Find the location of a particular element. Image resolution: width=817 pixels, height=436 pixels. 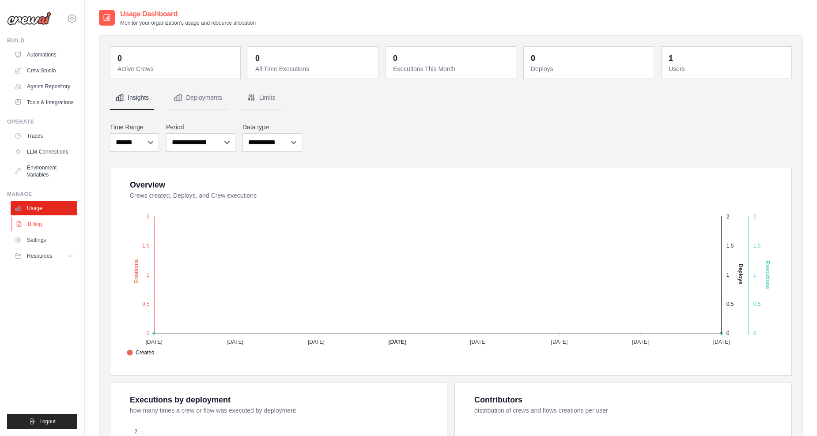

span: Created is located at coordinates (140, 353).